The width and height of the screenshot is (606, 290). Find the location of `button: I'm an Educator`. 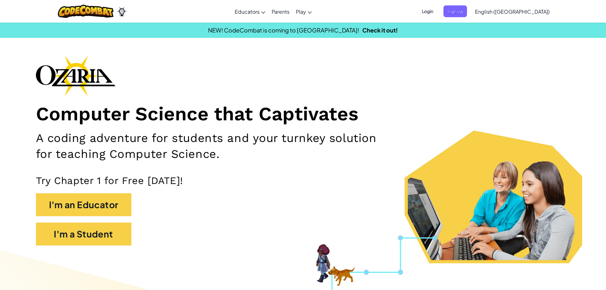

button: I'm an Educator is located at coordinates (84, 204).